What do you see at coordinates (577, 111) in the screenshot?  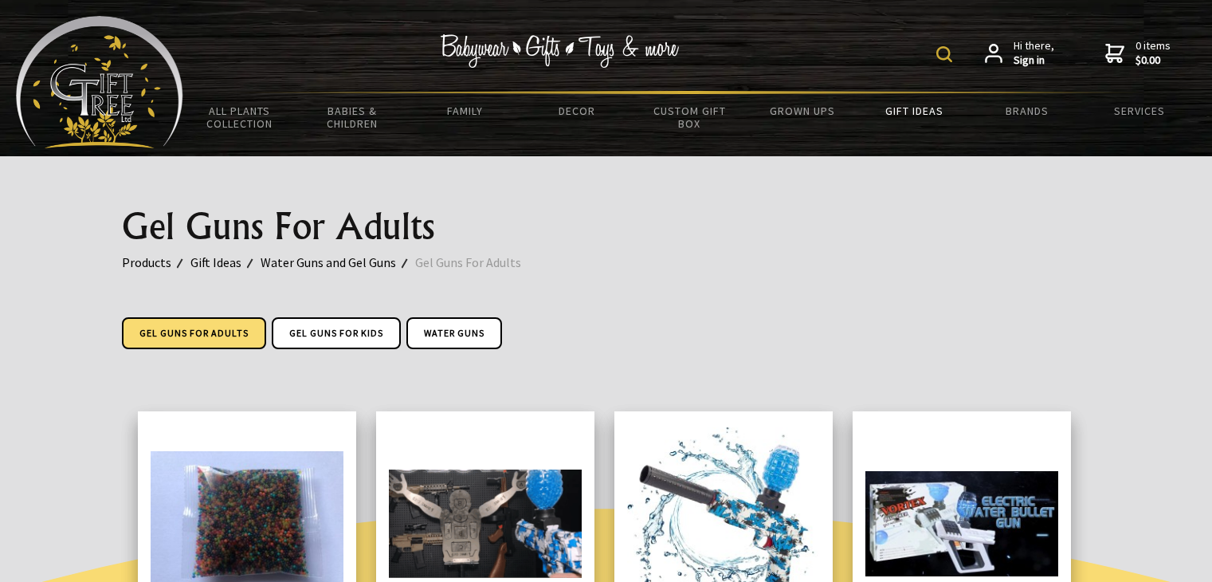 I see `a: Decor` at bounding box center [577, 111].